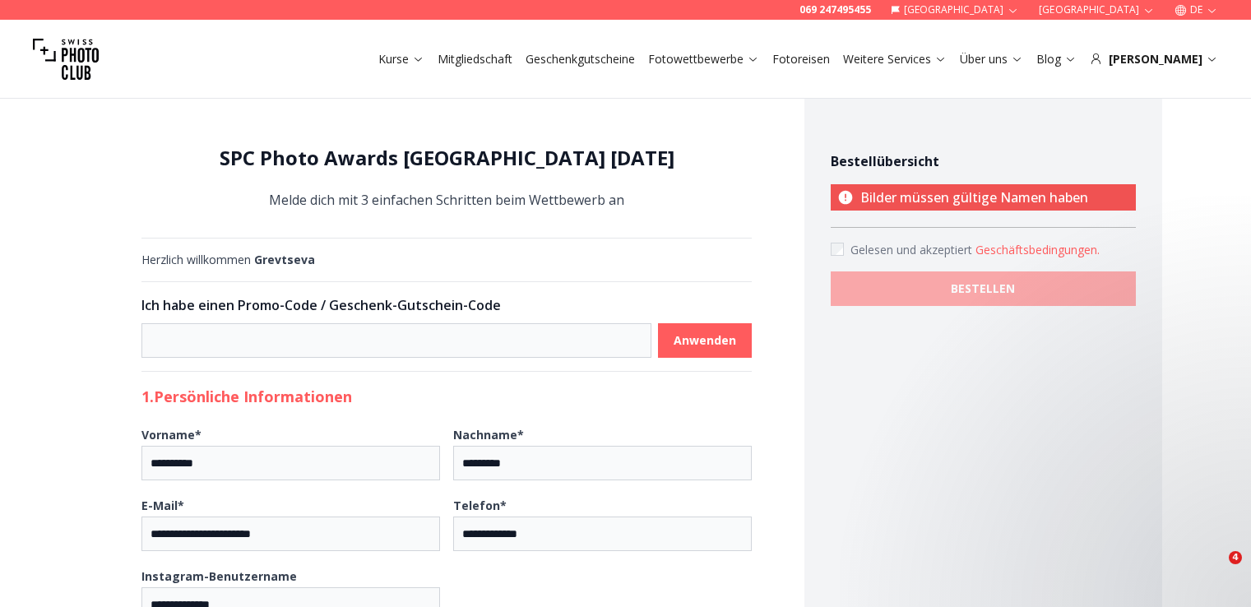 This screenshot has height=607, width=1251. What do you see at coordinates (602, 463) in the screenshot?
I see `input: Nachname*` at bounding box center [602, 463].